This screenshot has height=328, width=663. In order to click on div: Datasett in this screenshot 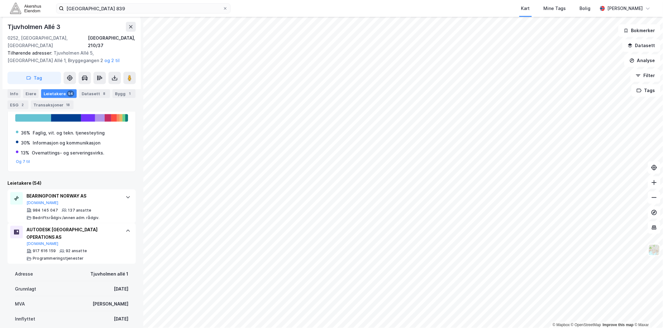, I will do `click(94, 94)`.